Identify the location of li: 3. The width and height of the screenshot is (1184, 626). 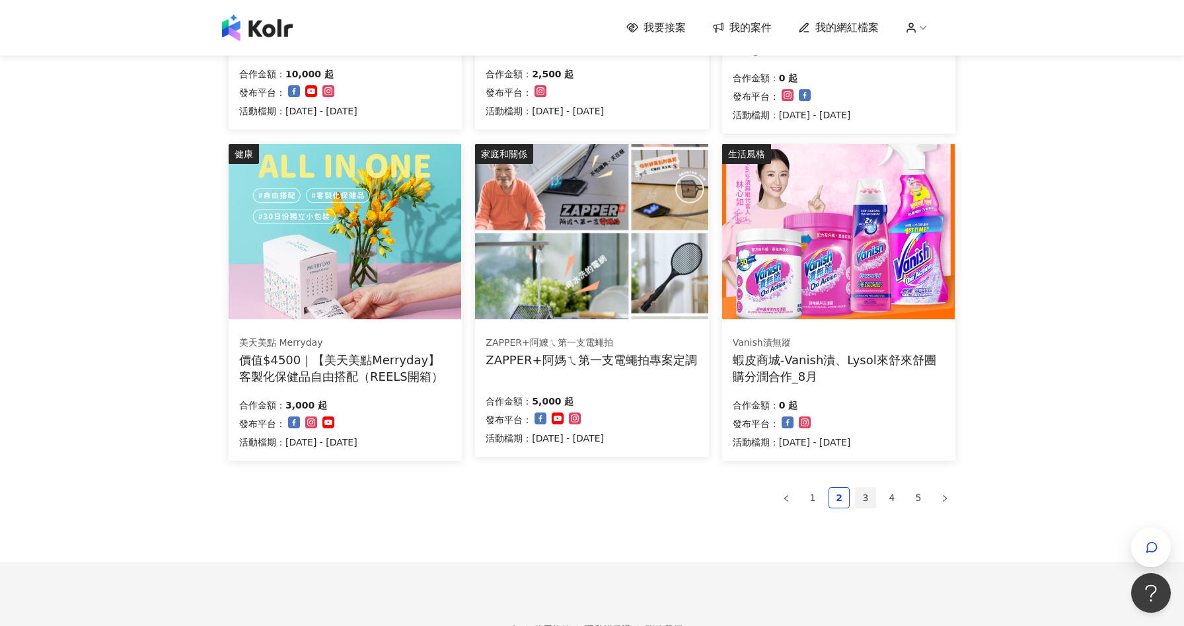
(865, 497).